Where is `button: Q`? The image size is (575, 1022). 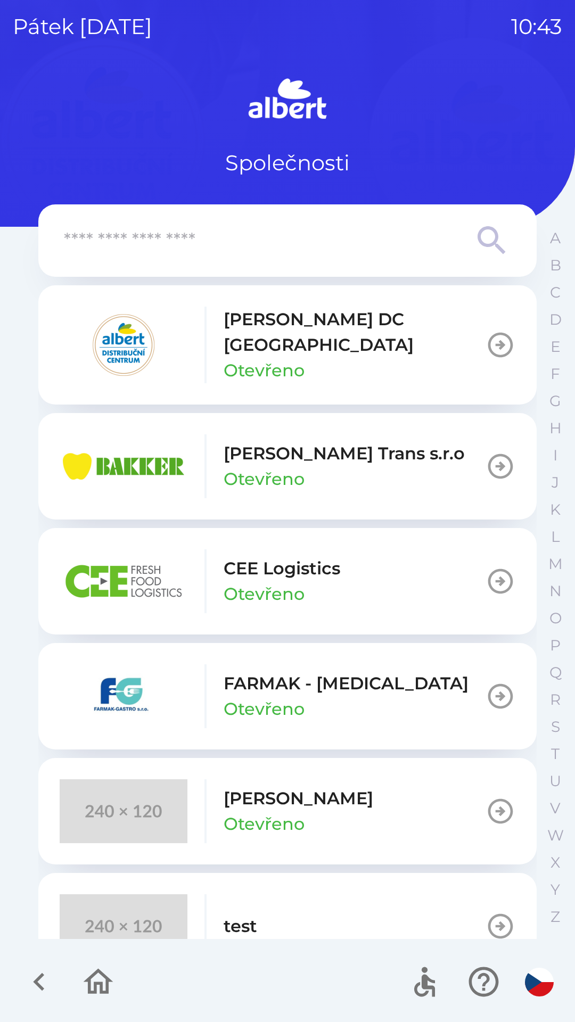 button: Q is located at coordinates (555, 672).